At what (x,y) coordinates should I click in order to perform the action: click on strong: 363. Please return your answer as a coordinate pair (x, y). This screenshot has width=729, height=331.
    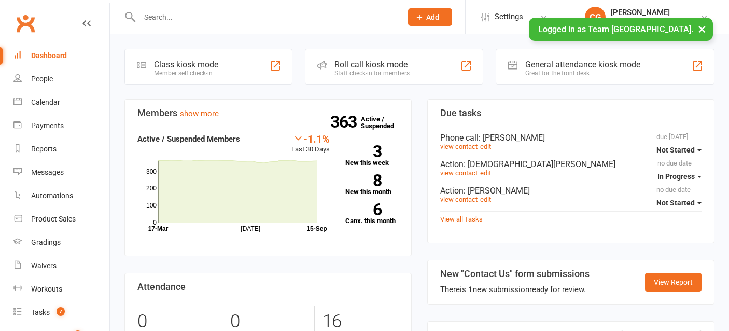
    Looking at the image, I should click on (345, 122).